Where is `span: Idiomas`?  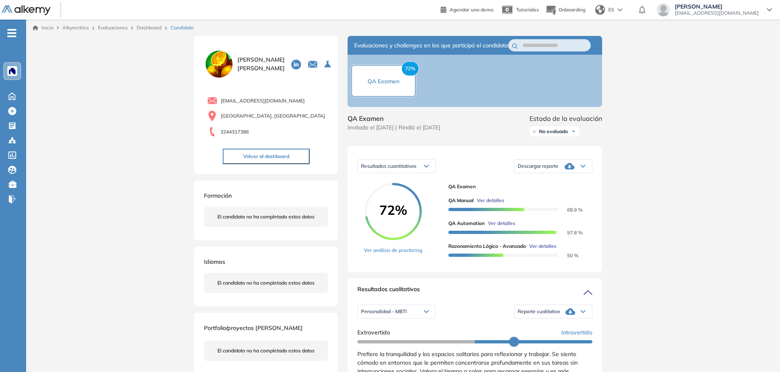 span: Idiomas is located at coordinates (215, 262).